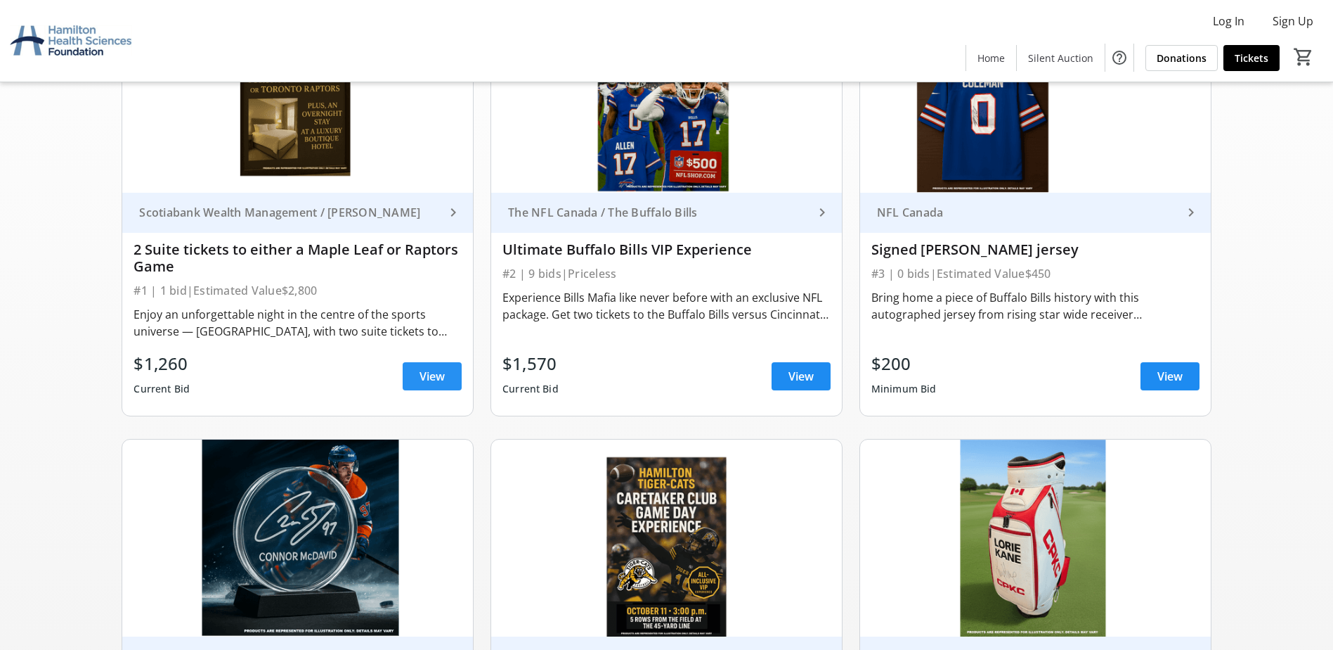  What do you see at coordinates (1061, 58) in the screenshot?
I see `span: Silent Auction` at bounding box center [1061, 58].